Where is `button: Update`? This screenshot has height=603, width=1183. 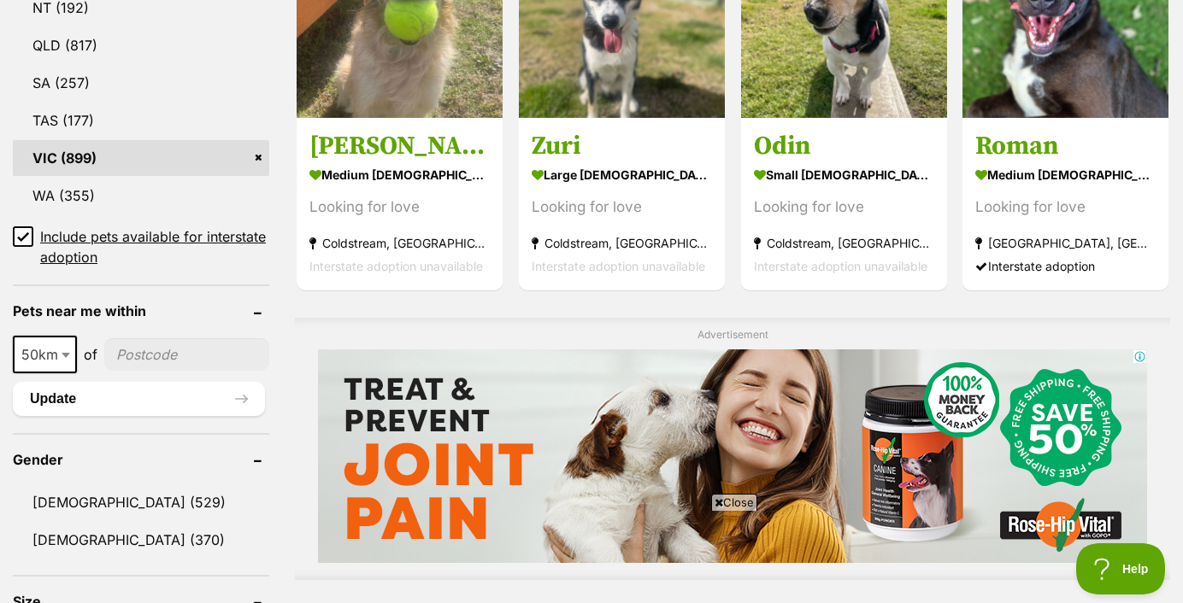
button: Update is located at coordinates (138, 399).